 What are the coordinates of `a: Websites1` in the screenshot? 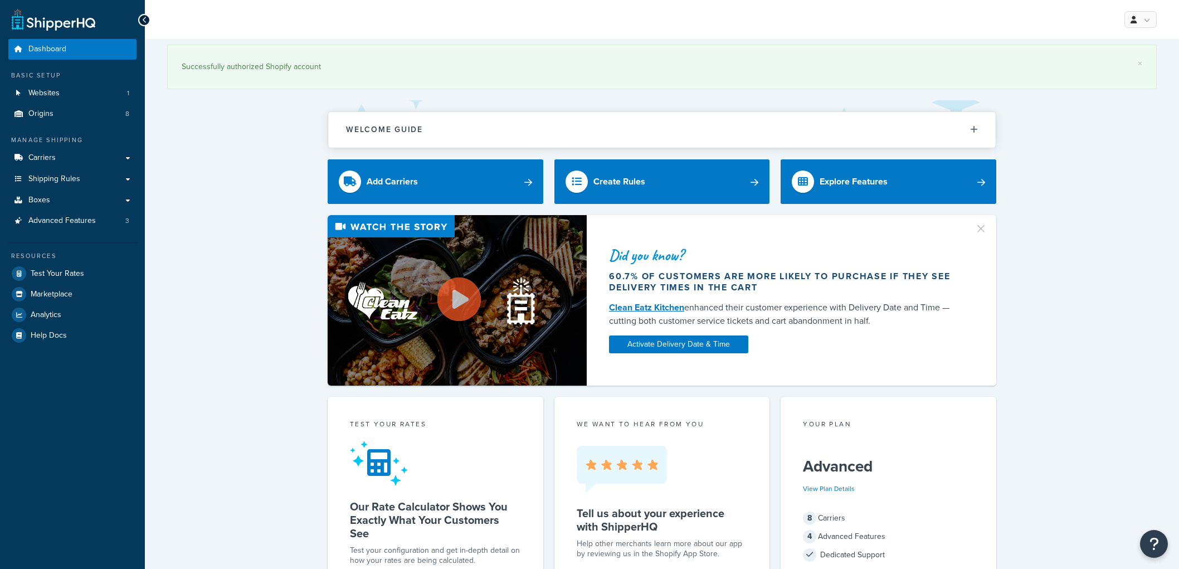 It's located at (72, 93).